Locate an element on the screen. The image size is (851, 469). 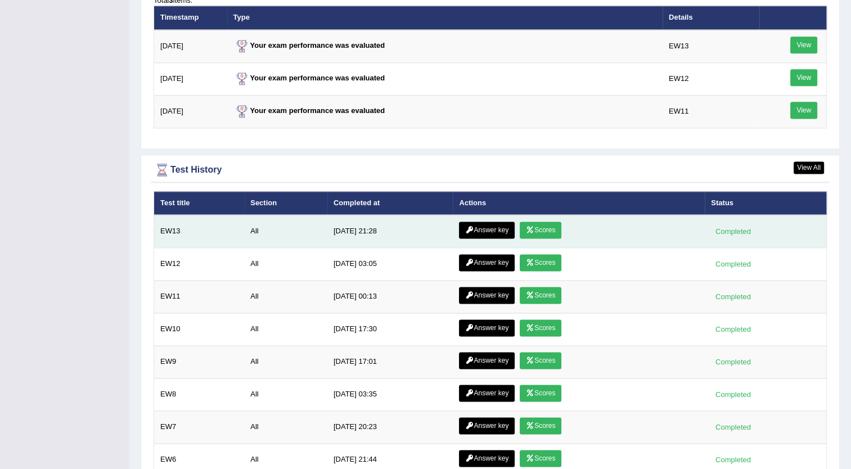
th: Section is located at coordinates (286, 203).